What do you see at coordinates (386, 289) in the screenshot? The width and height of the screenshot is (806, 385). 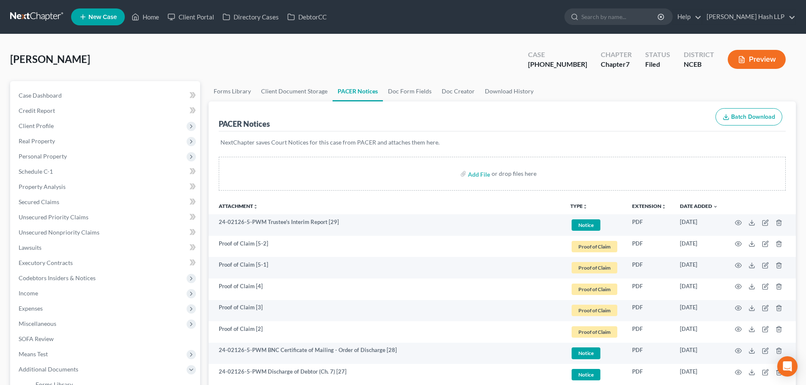 I see `td: Proof of Claim [4]` at bounding box center [386, 289].